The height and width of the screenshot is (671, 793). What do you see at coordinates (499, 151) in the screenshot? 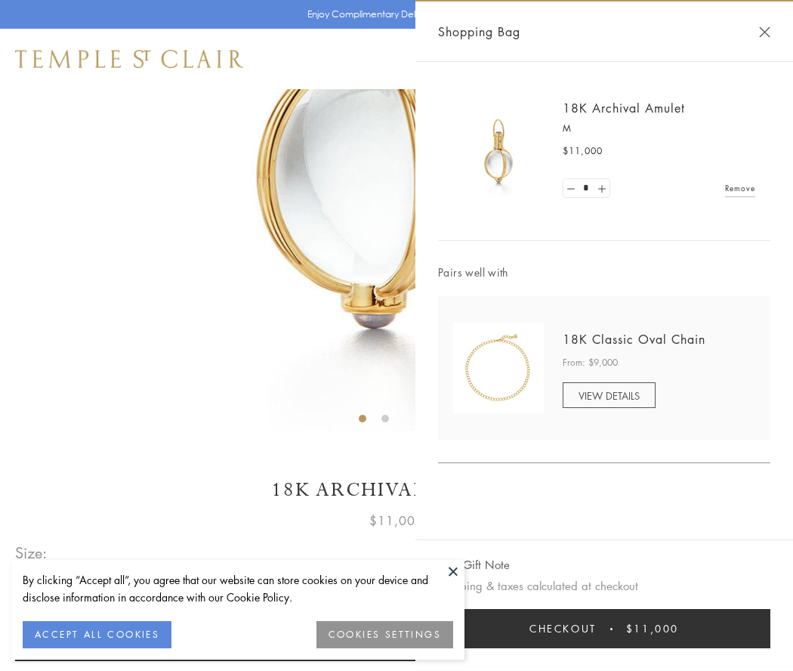
I see `img: 18K Archival Amulet` at bounding box center [499, 151].